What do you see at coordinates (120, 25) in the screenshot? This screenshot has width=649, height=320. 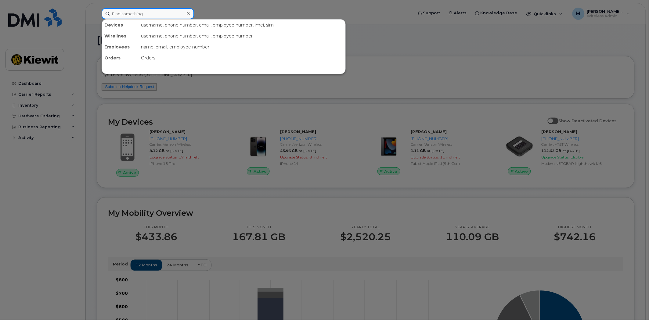 I see `div: Devices` at bounding box center [120, 25].